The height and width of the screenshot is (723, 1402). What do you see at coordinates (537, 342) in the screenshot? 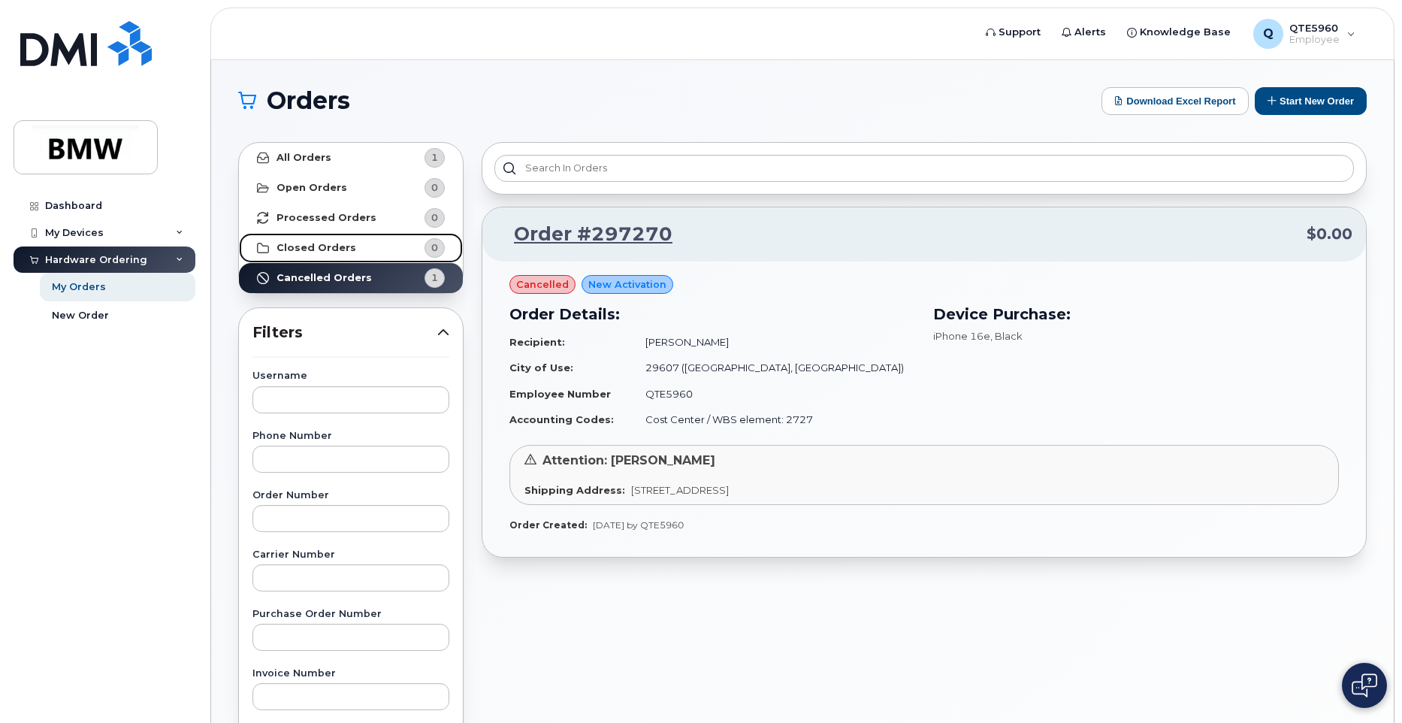
I see `strong: Recipient:` at bounding box center [537, 342].